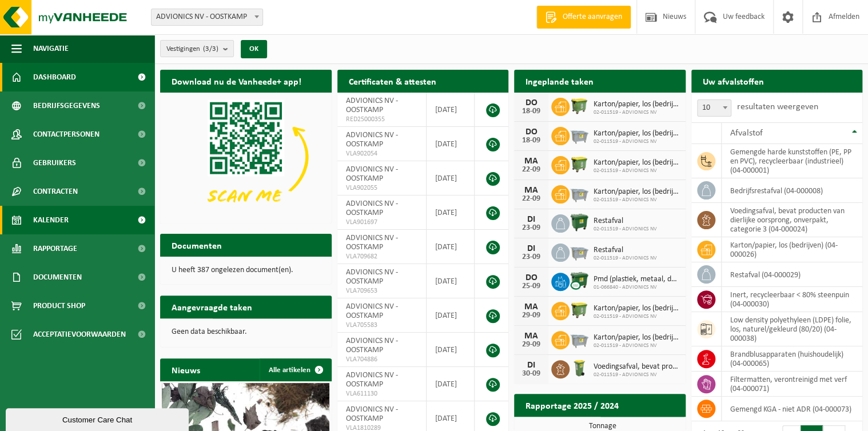  What do you see at coordinates (382, 222) in the screenshot?
I see `span: VLA901697` at bounding box center [382, 222].